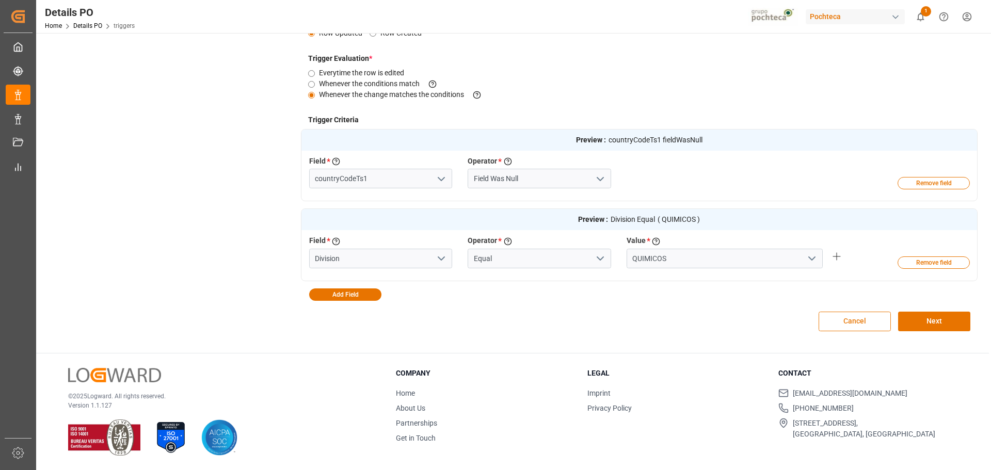 This screenshot has height=470, width=991. What do you see at coordinates (90, 12) in the screenshot?
I see `div: Details PO` at bounding box center [90, 12].